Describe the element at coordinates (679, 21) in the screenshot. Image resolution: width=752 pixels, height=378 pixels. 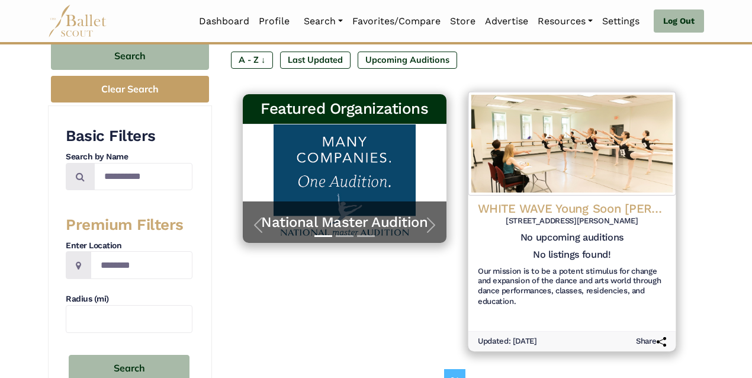
I see `a: Log Out` at that location.